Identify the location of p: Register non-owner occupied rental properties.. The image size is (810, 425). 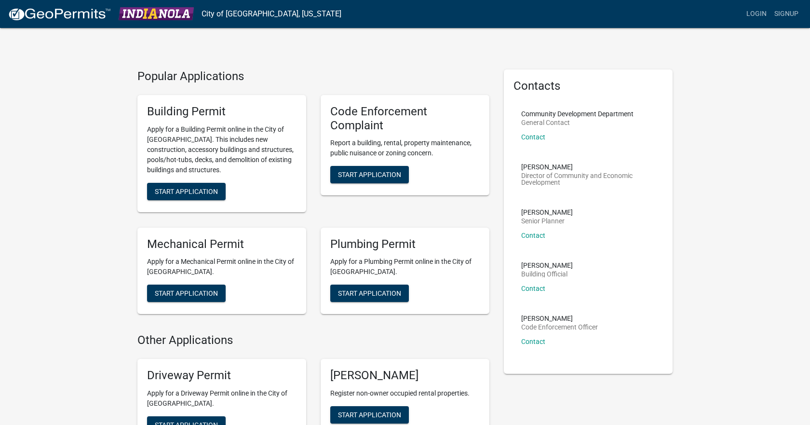
(405, 393).